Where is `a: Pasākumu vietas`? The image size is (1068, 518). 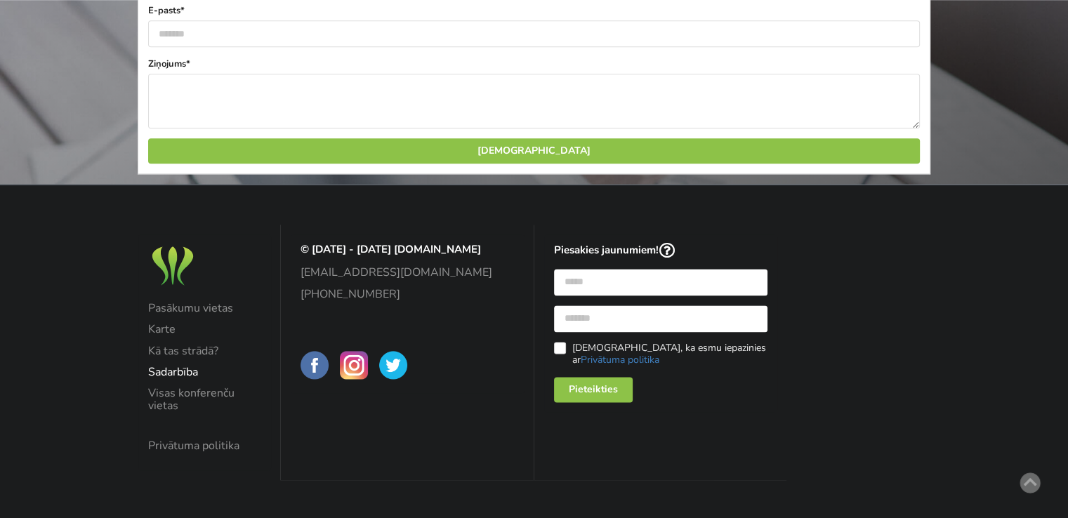 a: Pasākumu vietas is located at coordinates (204, 308).